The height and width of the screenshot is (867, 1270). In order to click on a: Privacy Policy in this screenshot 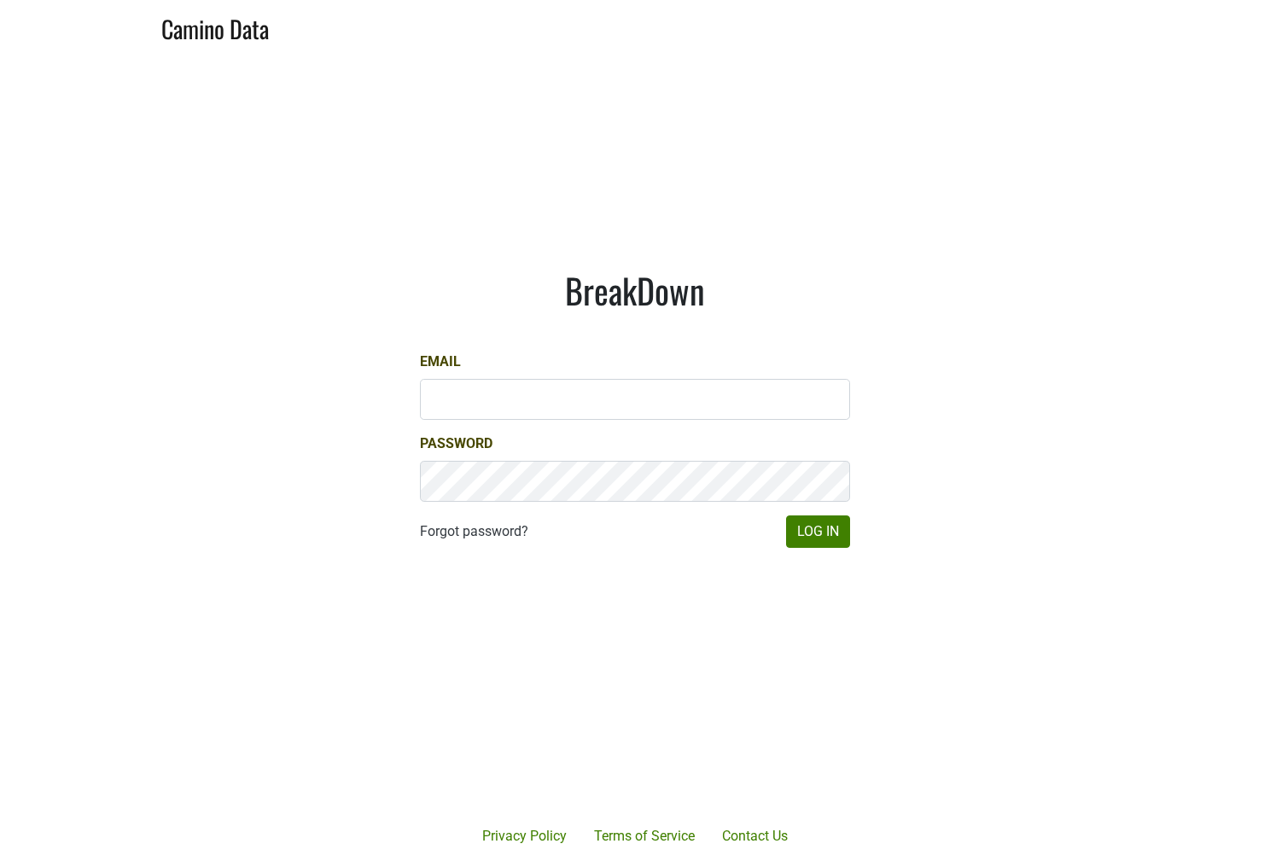, I will do `click(524, 837)`.